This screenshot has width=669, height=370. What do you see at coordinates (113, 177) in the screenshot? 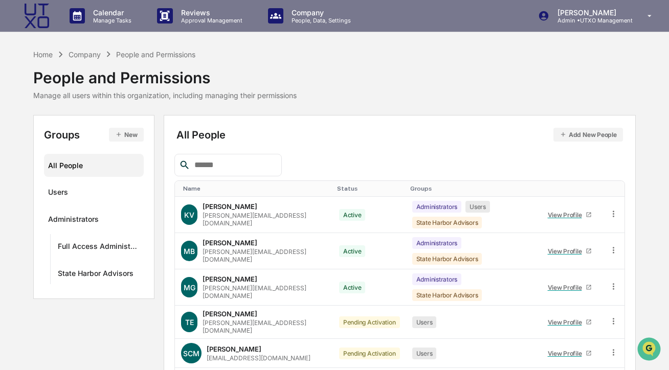
I see `span: Pylon` at bounding box center [113, 177].